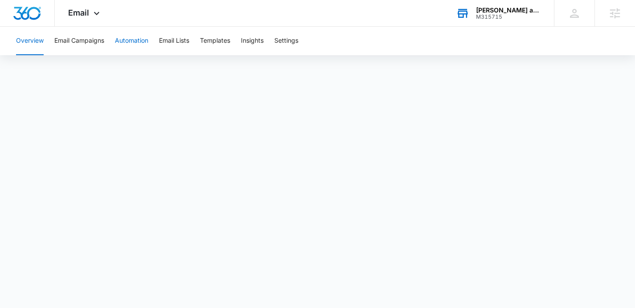 This screenshot has height=308, width=635. I want to click on button: Email Lists, so click(174, 41).